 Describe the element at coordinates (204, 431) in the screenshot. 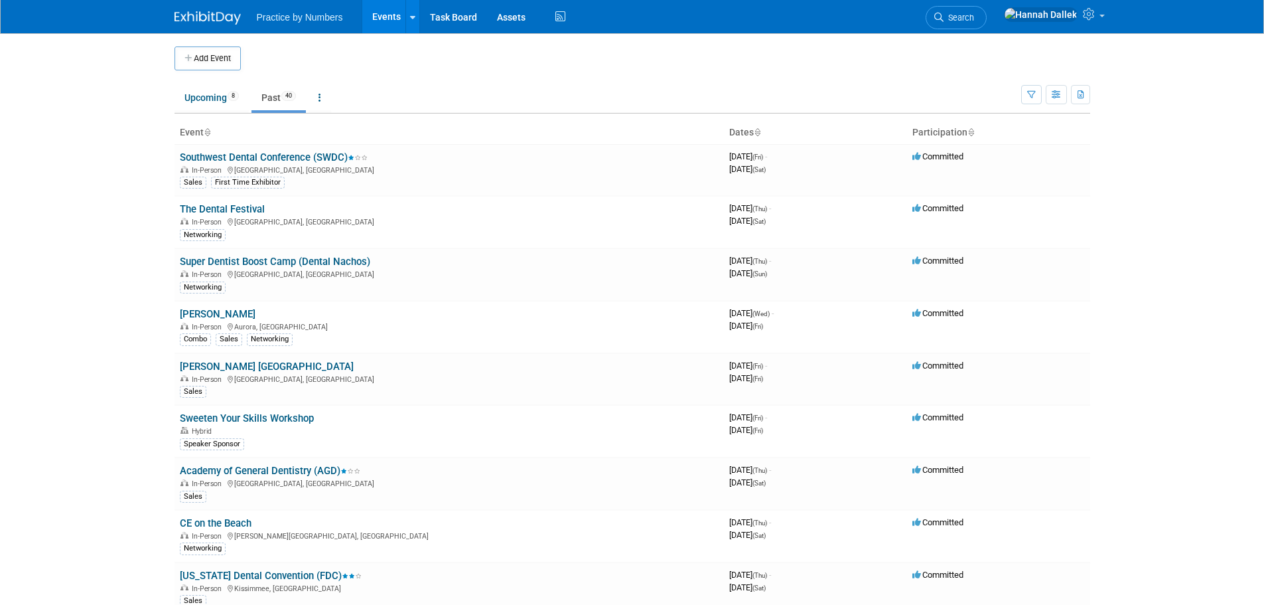

I see `span: Hybrid` at that location.